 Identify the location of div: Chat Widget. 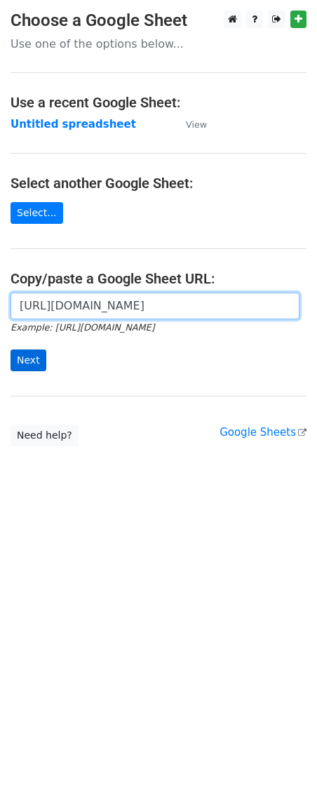
(282, 752).